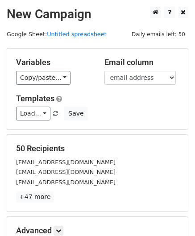 This screenshot has height=236, width=195. What do you see at coordinates (76, 113) in the screenshot?
I see `button: Save` at bounding box center [76, 113].